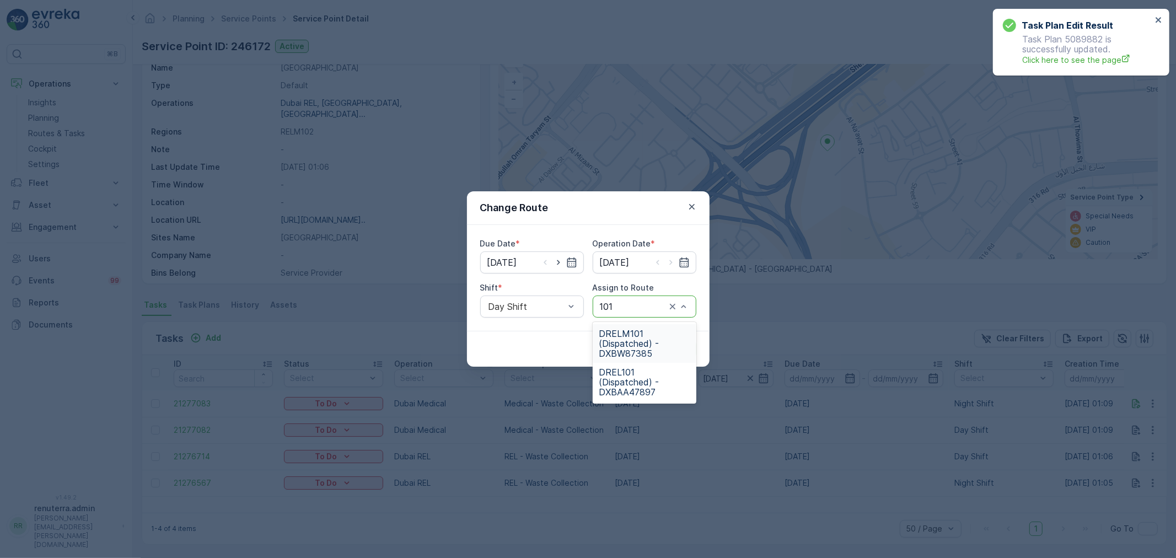 The height and width of the screenshot is (558, 1176). Describe the element at coordinates (1087, 60) in the screenshot. I see `a: Click here to see the page` at that location.